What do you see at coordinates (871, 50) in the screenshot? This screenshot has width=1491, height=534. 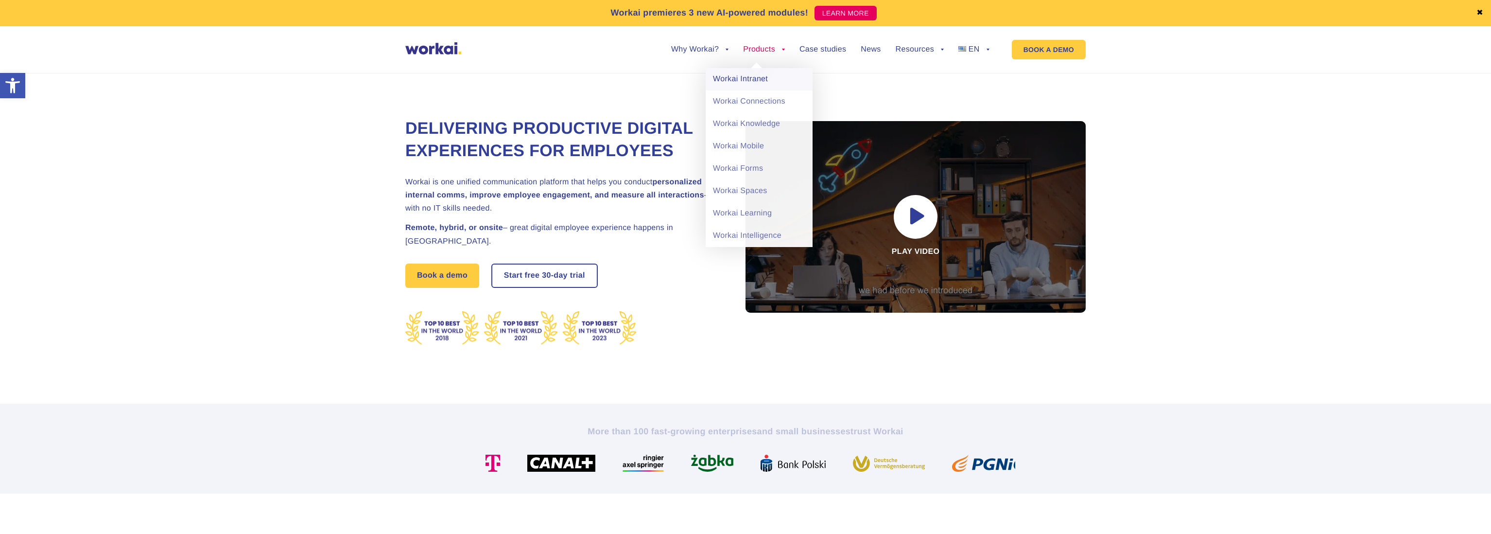 I see `a: News` at bounding box center [871, 50].